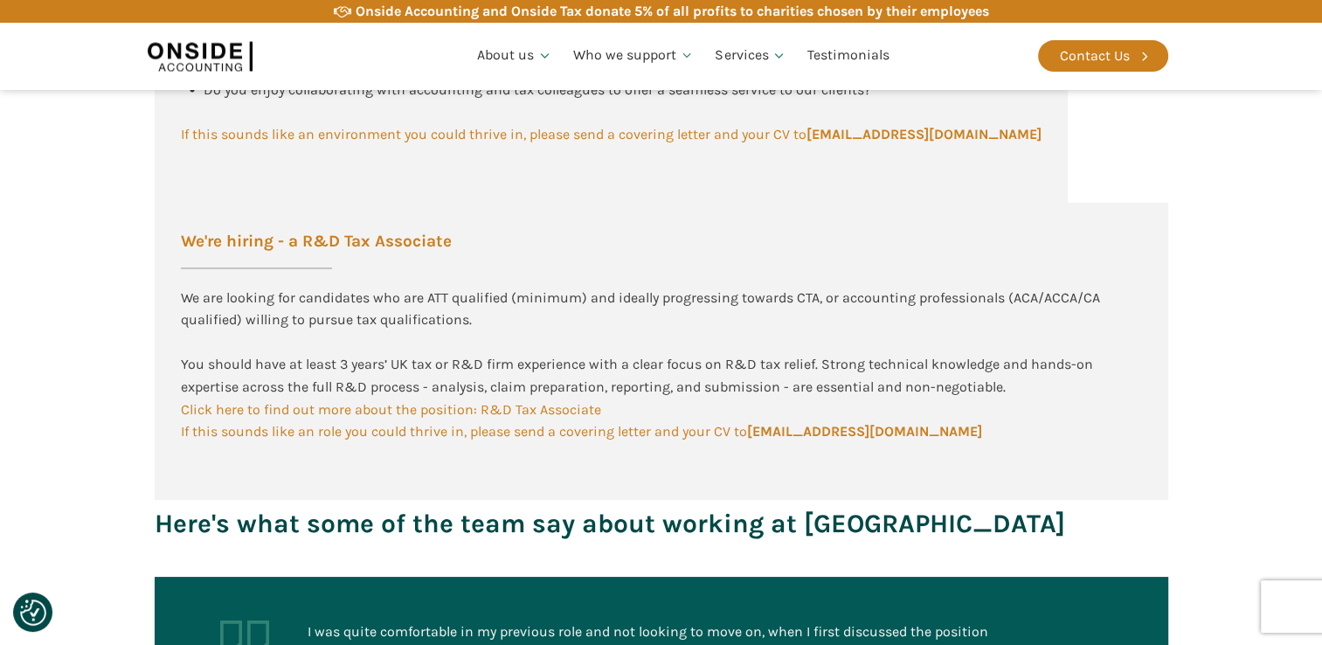 The image size is (1322, 645). I want to click on h3: We're hiring - a R&D Tax Associate, so click(316, 251).